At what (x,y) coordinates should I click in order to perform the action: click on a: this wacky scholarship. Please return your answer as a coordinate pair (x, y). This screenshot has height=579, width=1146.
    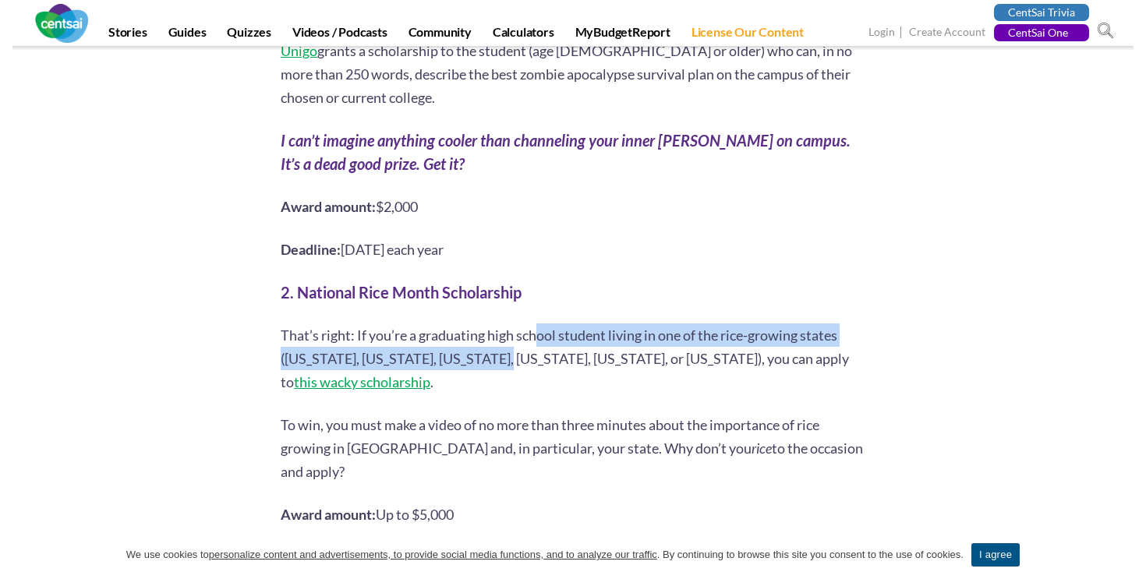
    Looking at the image, I should click on (362, 382).